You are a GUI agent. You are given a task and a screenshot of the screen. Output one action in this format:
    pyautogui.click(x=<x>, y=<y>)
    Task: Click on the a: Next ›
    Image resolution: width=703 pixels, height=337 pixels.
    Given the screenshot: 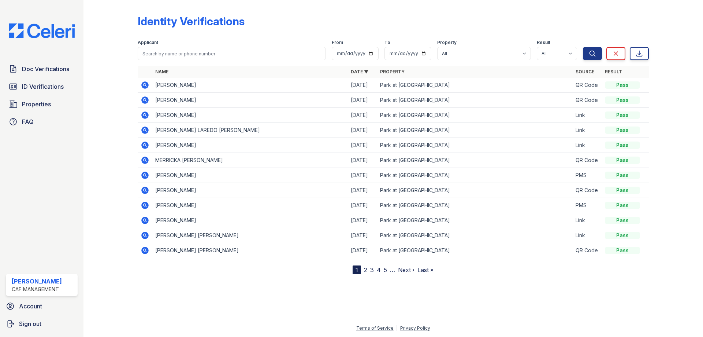 What is the action you would take?
    pyautogui.click(x=406, y=270)
    